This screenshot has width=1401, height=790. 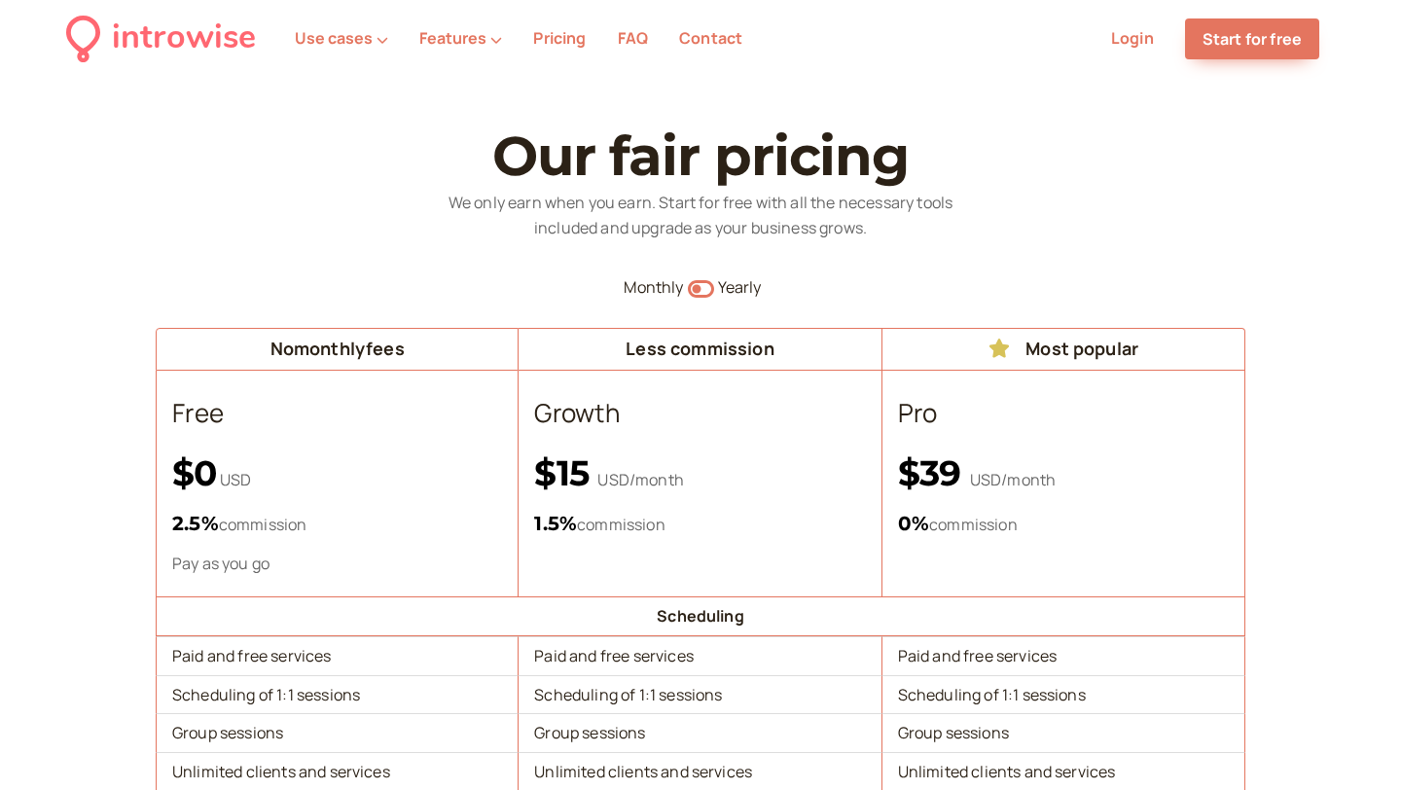 What do you see at coordinates (337, 349) in the screenshot?
I see `td: No monthly fees` at bounding box center [337, 349].